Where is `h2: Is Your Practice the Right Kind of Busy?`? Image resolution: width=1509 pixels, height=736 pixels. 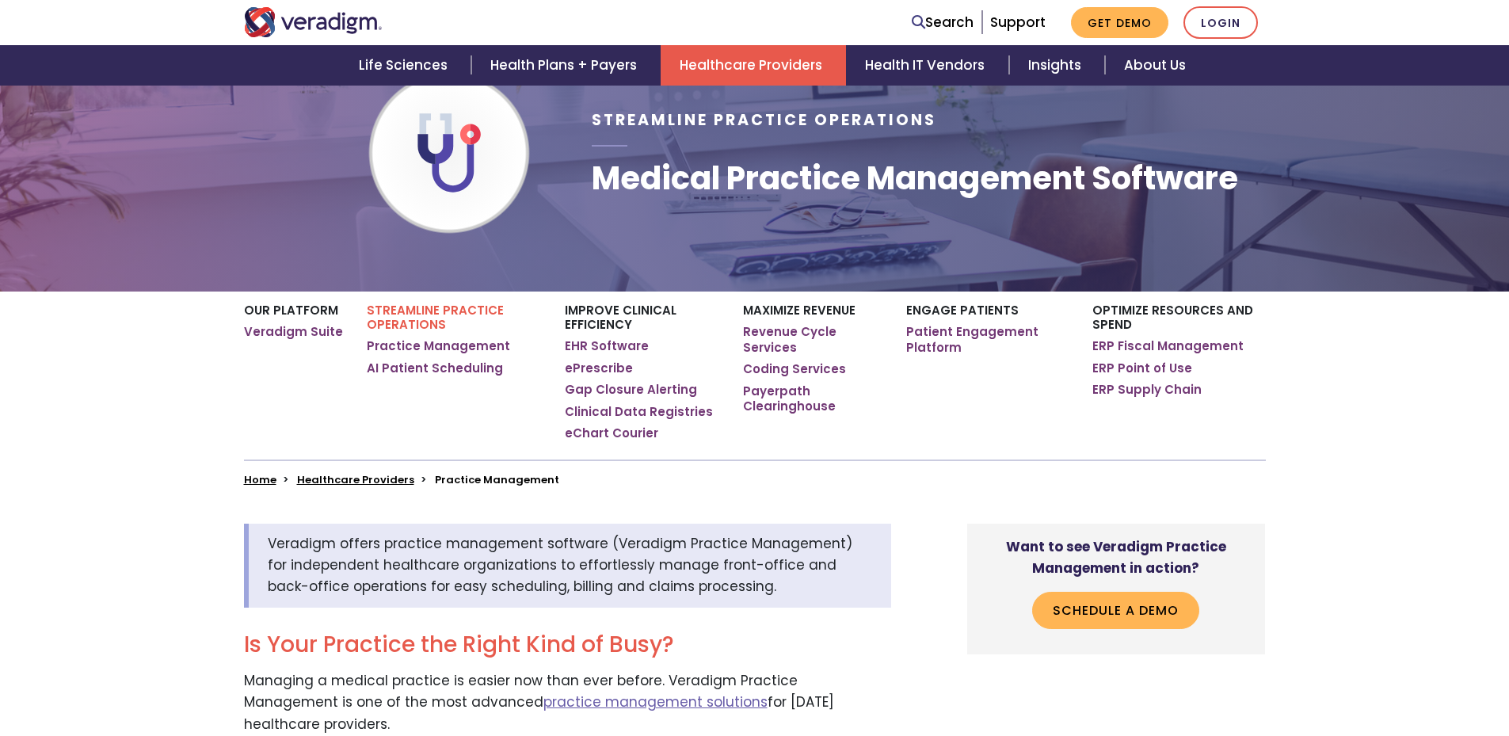 h2: Is Your Practice the Right Kind of Busy? is located at coordinates (567, 645).